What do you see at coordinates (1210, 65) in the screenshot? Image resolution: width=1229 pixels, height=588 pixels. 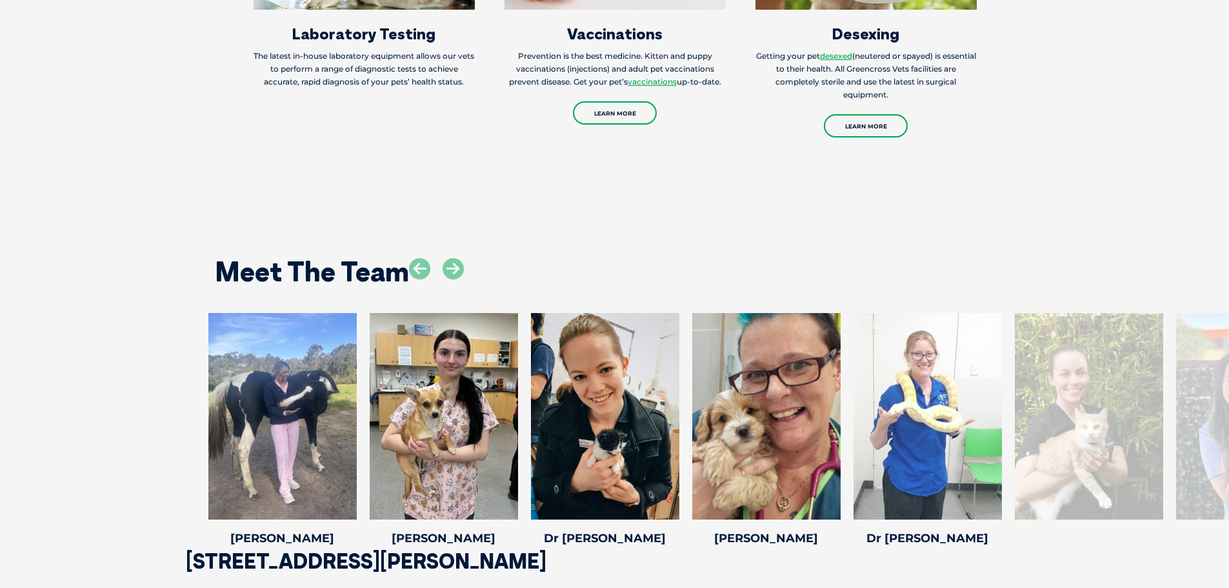 I see `button: Search` at bounding box center [1210, 65].